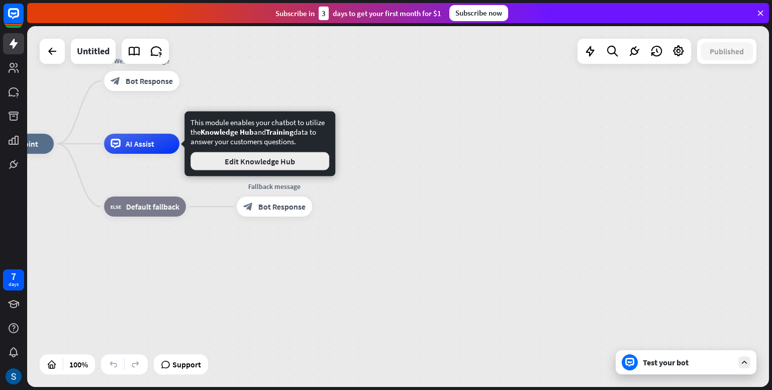 This screenshot has height=390, width=772. I want to click on div: This module enables your chatbot to utilize the and data to answer your customers questions., so click(260, 144).